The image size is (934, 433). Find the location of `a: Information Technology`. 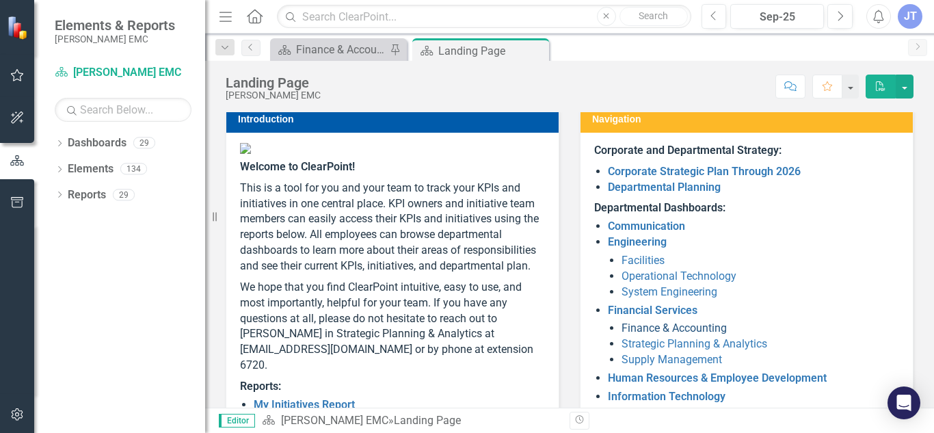

a: Information Technology is located at coordinates (667, 396).